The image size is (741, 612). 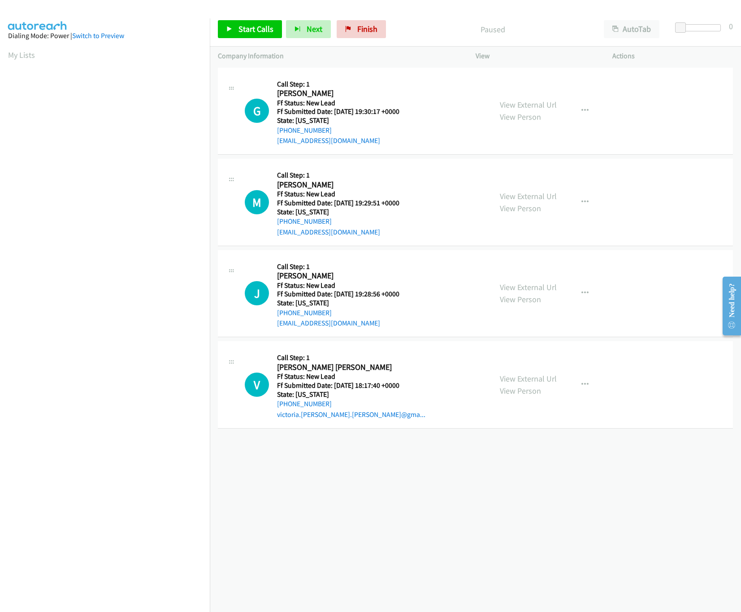 I want to click on a: Start Calls, so click(x=250, y=29).